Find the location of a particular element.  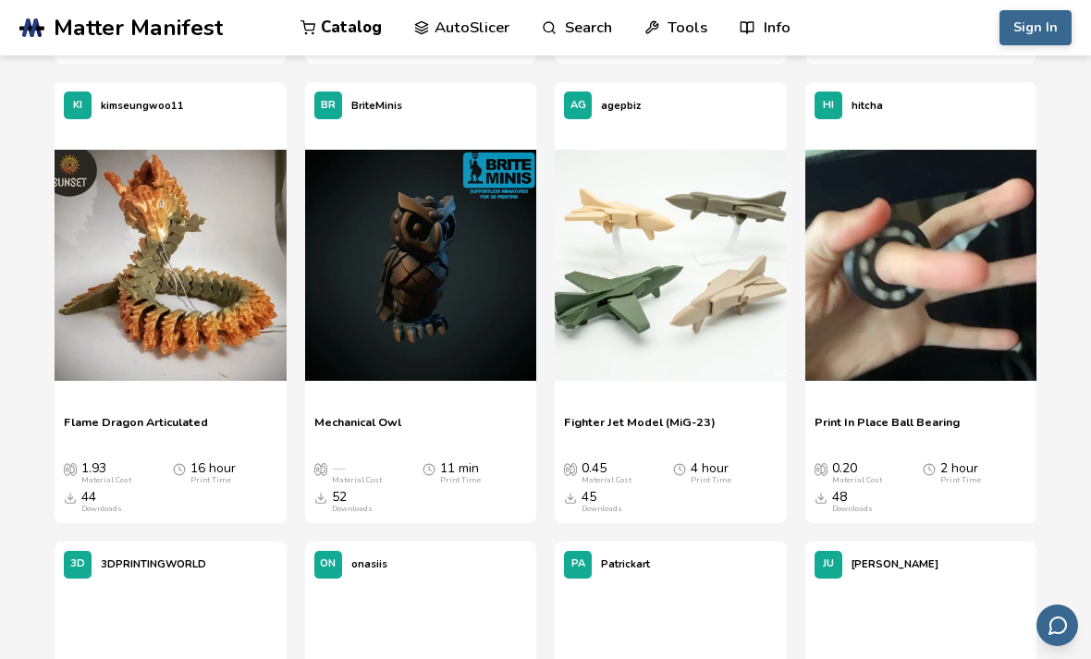

a: Fighter Jet Model (MiG-23) is located at coordinates (640, 429).